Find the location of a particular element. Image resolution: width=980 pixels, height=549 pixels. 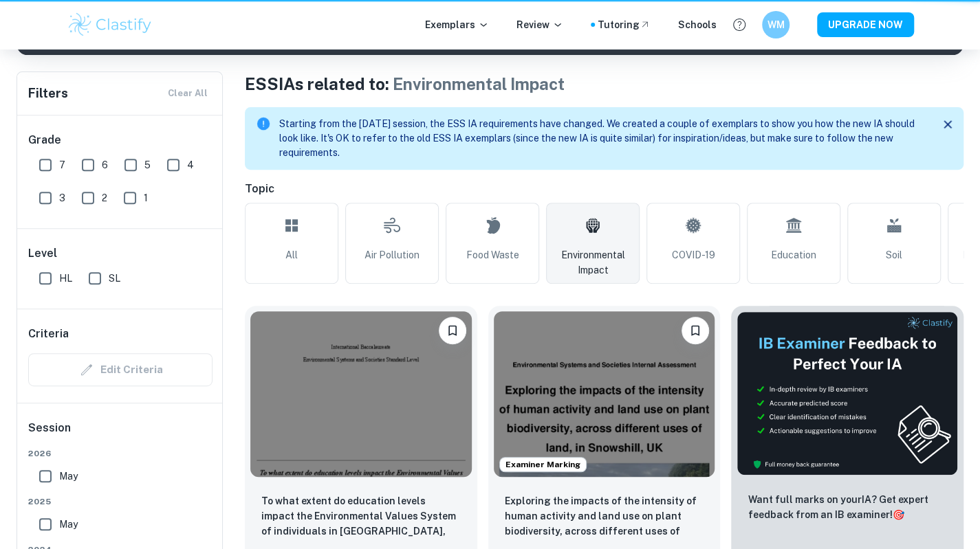

h6: Session is located at coordinates (120, 434).